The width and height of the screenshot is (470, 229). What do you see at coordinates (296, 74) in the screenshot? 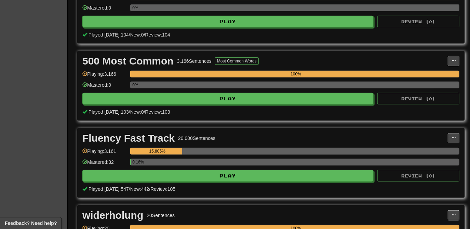
I see `div: 100%` at bounding box center [296, 74].